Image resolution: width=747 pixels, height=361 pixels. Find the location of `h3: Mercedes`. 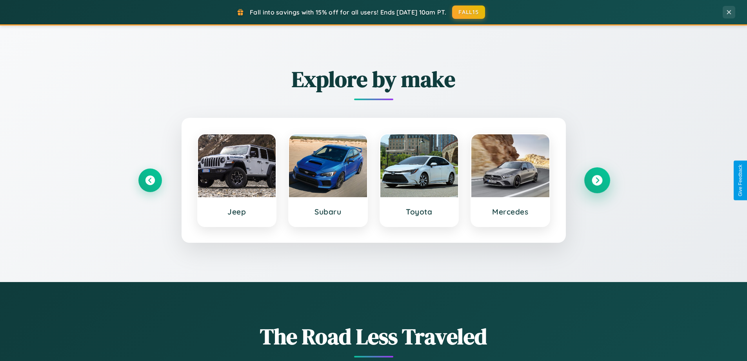

h3: Mercedes is located at coordinates (510, 211).